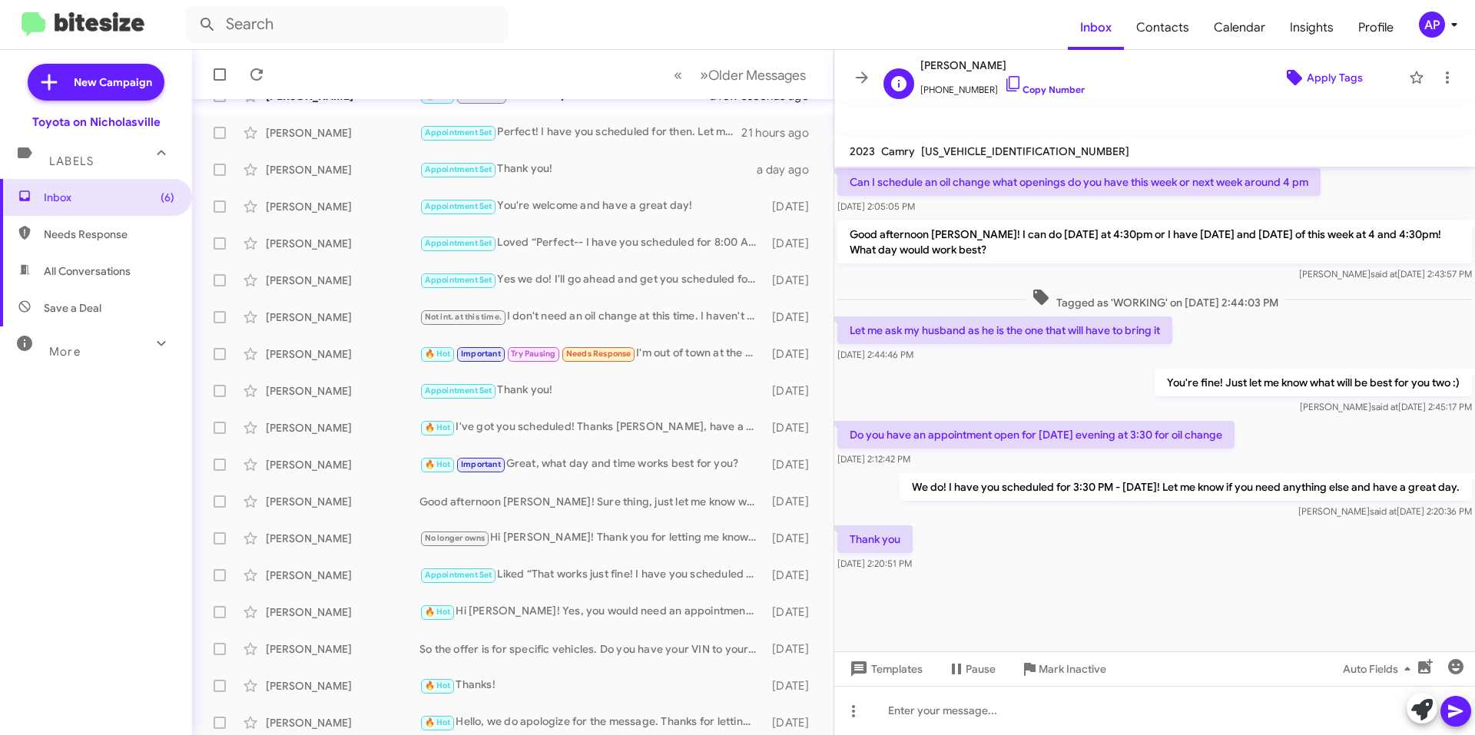  What do you see at coordinates (1063, 669) in the screenshot?
I see `button: Mark Inactive` at bounding box center [1063, 669].